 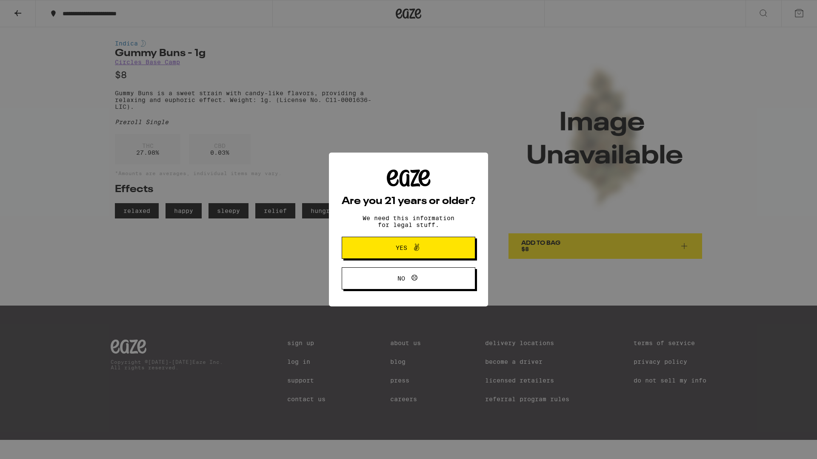 I want to click on span: No, so click(x=401, y=279).